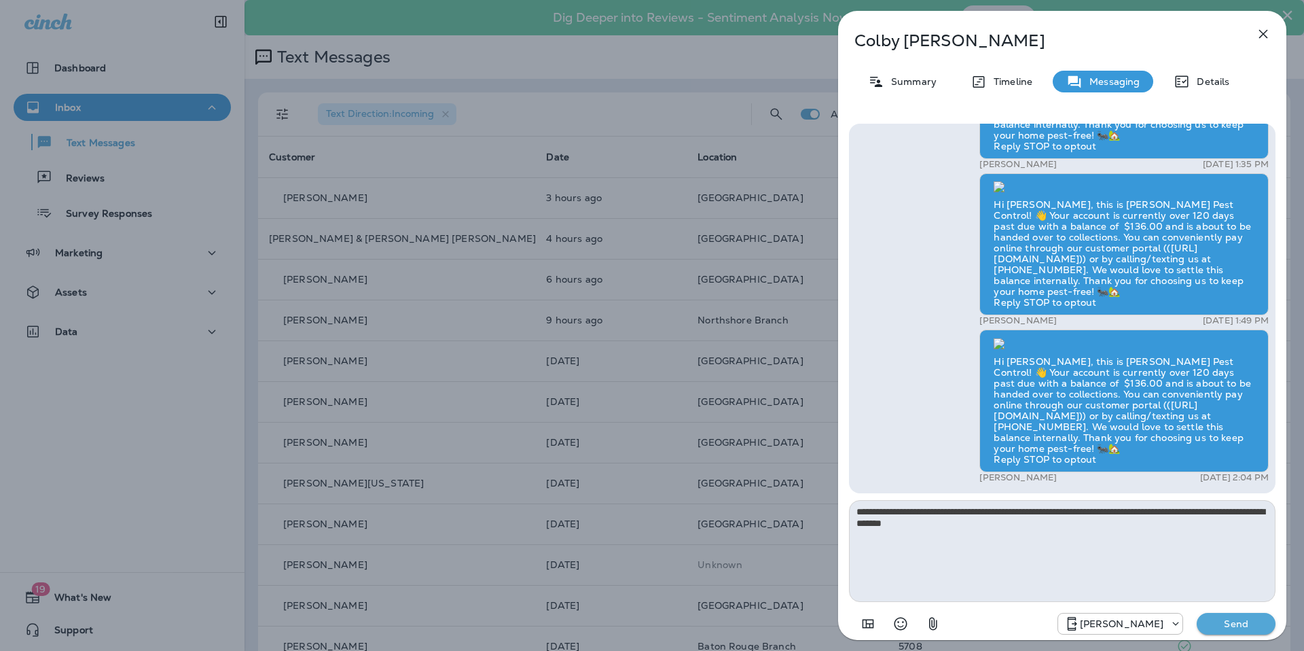  I want to click on button: Send, so click(1236, 624).